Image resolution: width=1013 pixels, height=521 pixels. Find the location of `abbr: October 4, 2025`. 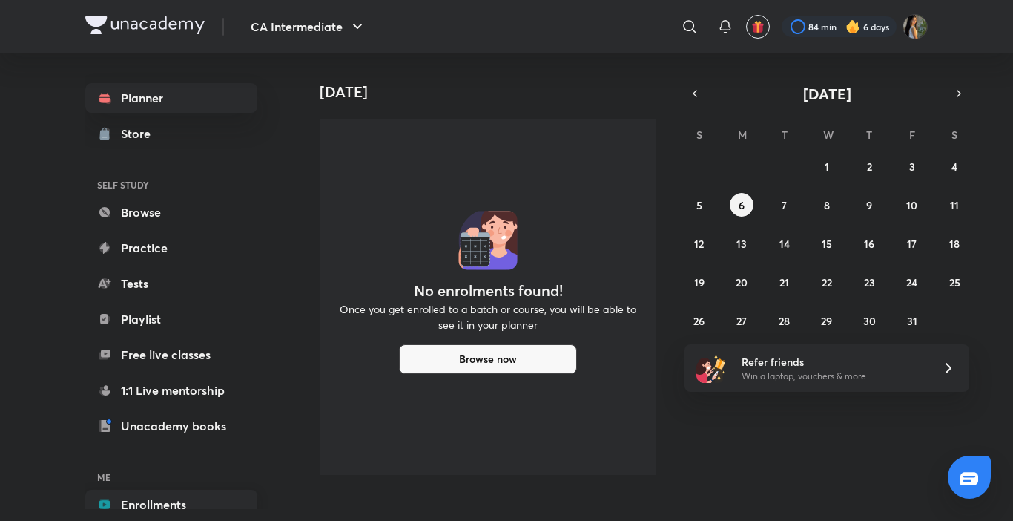

abbr: October 4, 2025 is located at coordinates (955, 166).